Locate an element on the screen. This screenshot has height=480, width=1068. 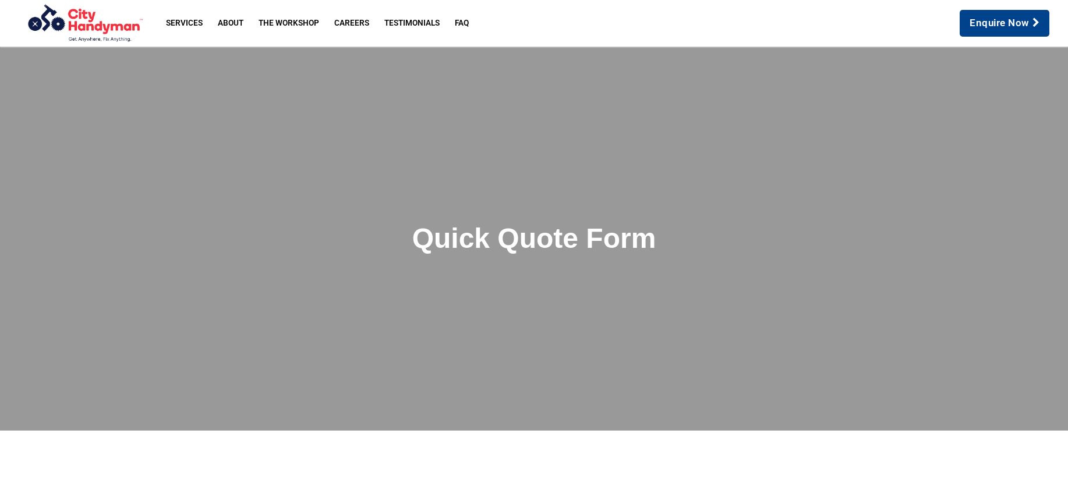
a: Enquire Now is located at coordinates (1004, 23).